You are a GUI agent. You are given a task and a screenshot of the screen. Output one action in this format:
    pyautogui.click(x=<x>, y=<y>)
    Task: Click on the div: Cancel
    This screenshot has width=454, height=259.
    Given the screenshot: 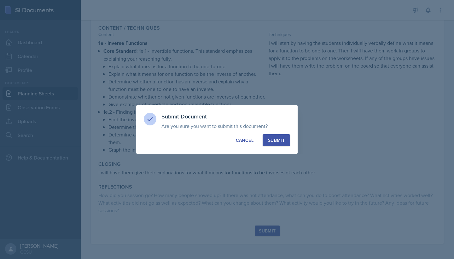 What is the action you would take?
    pyautogui.click(x=245, y=140)
    